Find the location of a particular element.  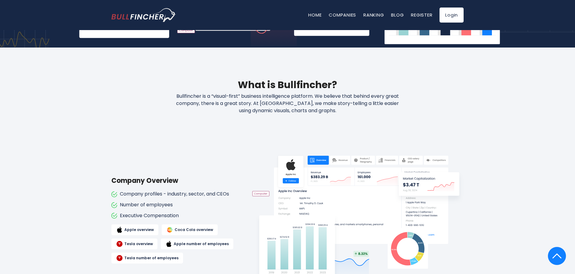

li: Number of employees is located at coordinates (176, 205).